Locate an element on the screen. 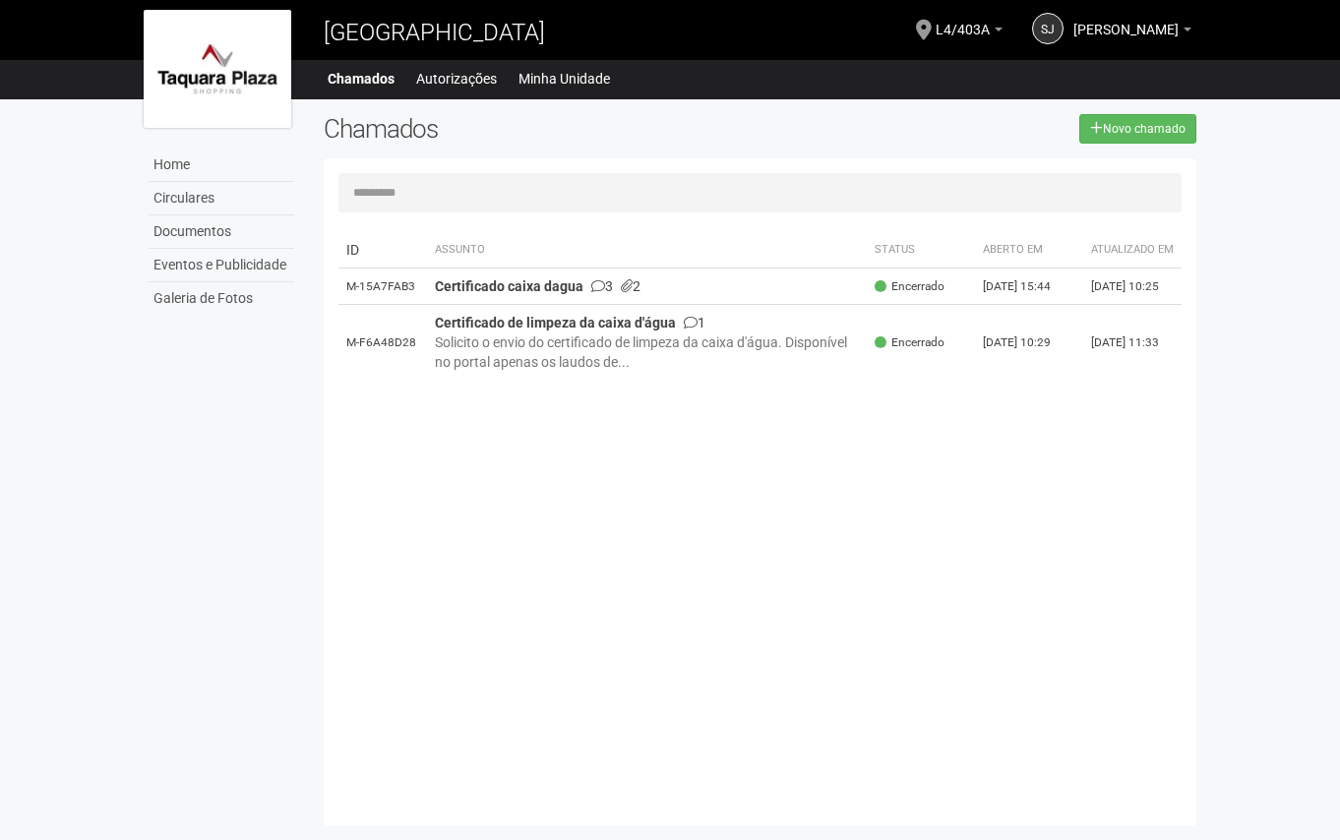 The width and height of the screenshot is (1340, 840). a: Documentos is located at coordinates (221, 232).